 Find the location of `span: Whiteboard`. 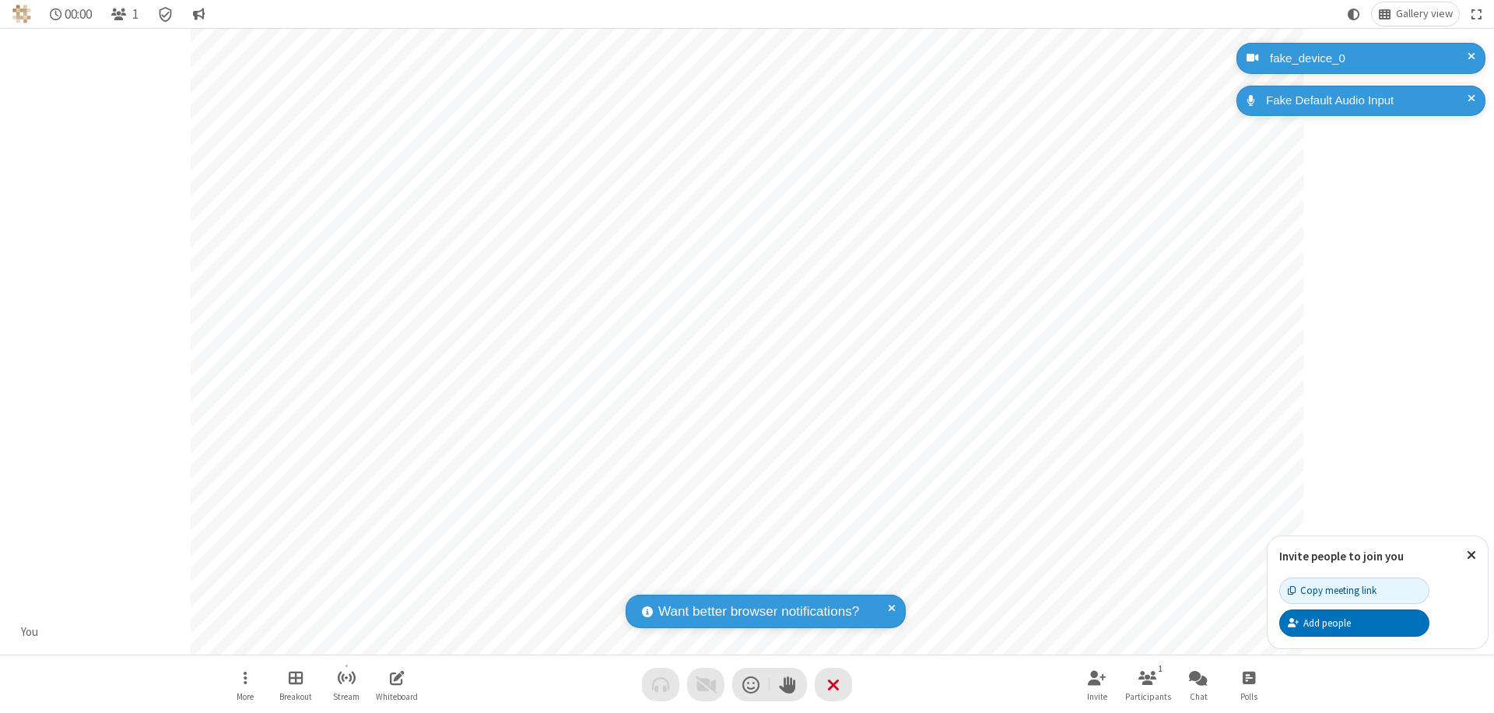

span: Whiteboard is located at coordinates (397, 697).